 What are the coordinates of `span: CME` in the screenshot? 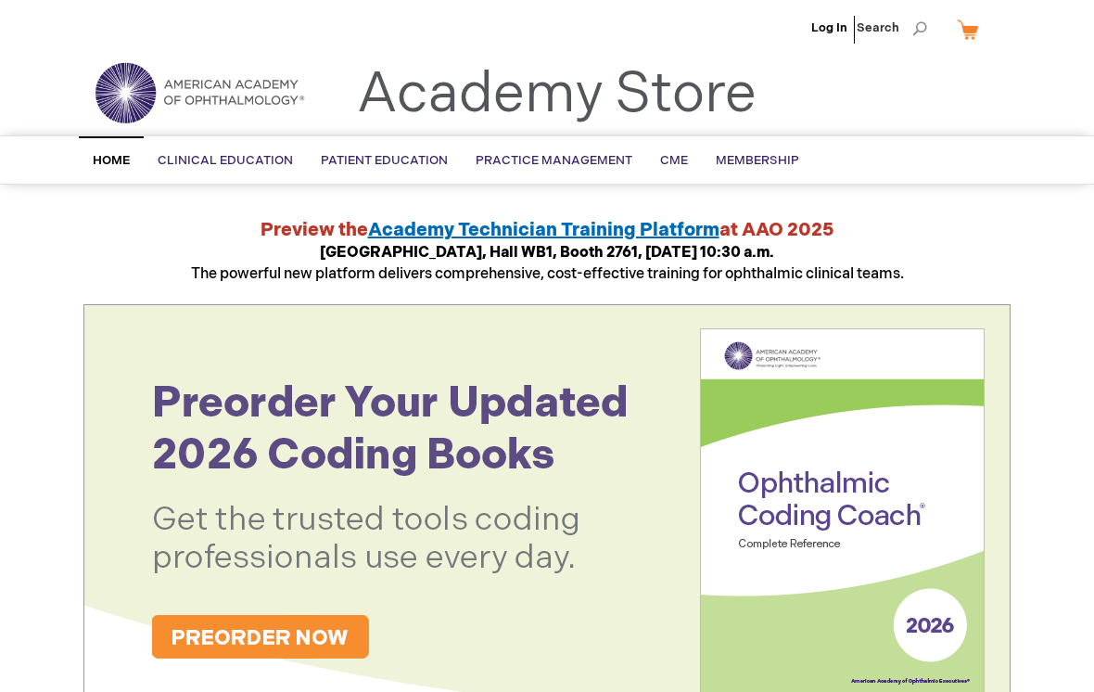 It's located at (674, 160).